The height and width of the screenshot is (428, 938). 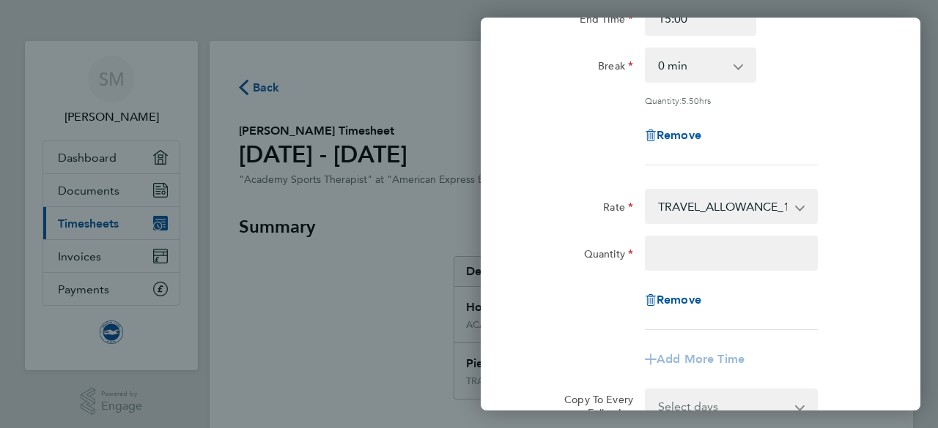 What do you see at coordinates (615, 68) in the screenshot?
I see `label: Break` at bounding box center [615, 68].